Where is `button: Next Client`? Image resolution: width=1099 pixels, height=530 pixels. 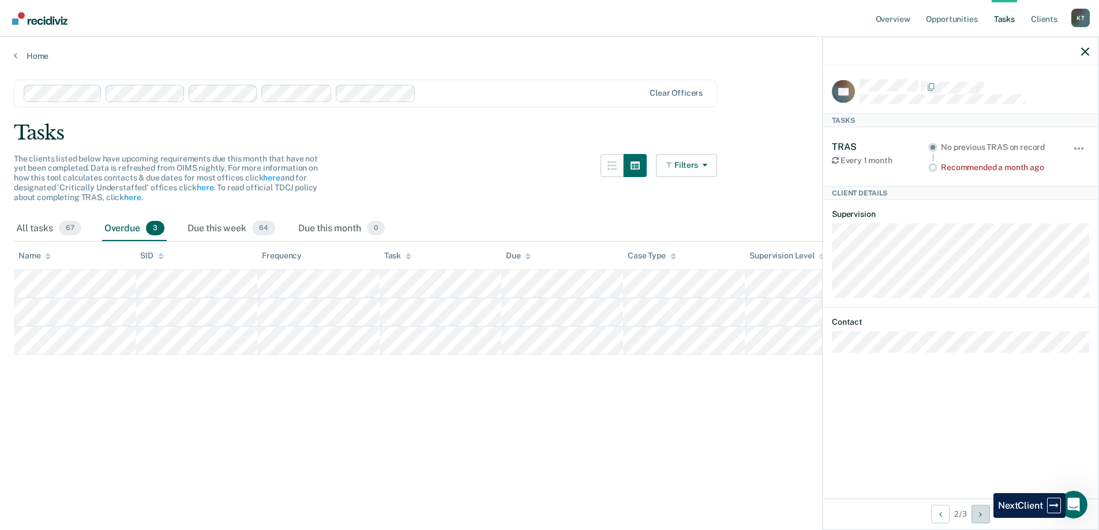 button: Next Client is located at coordinates (980, 514).